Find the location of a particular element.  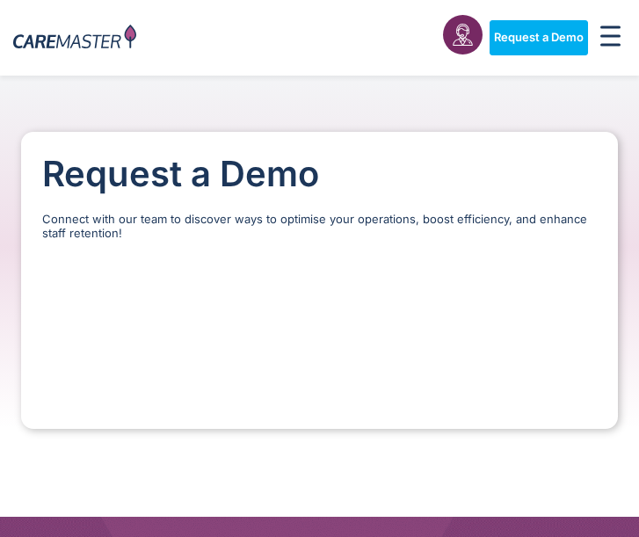

a: Request a Demo is located at coordinates (538, 38).